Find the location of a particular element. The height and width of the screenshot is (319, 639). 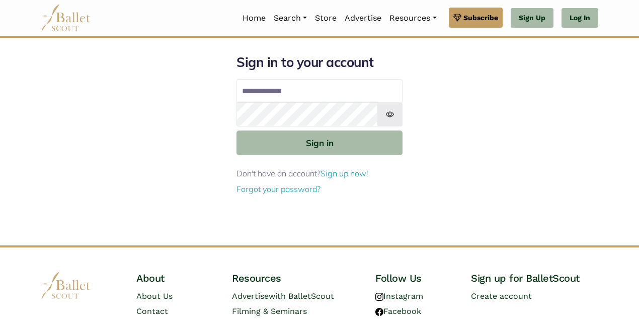

a: Contact is located at coordinates (152, 311).